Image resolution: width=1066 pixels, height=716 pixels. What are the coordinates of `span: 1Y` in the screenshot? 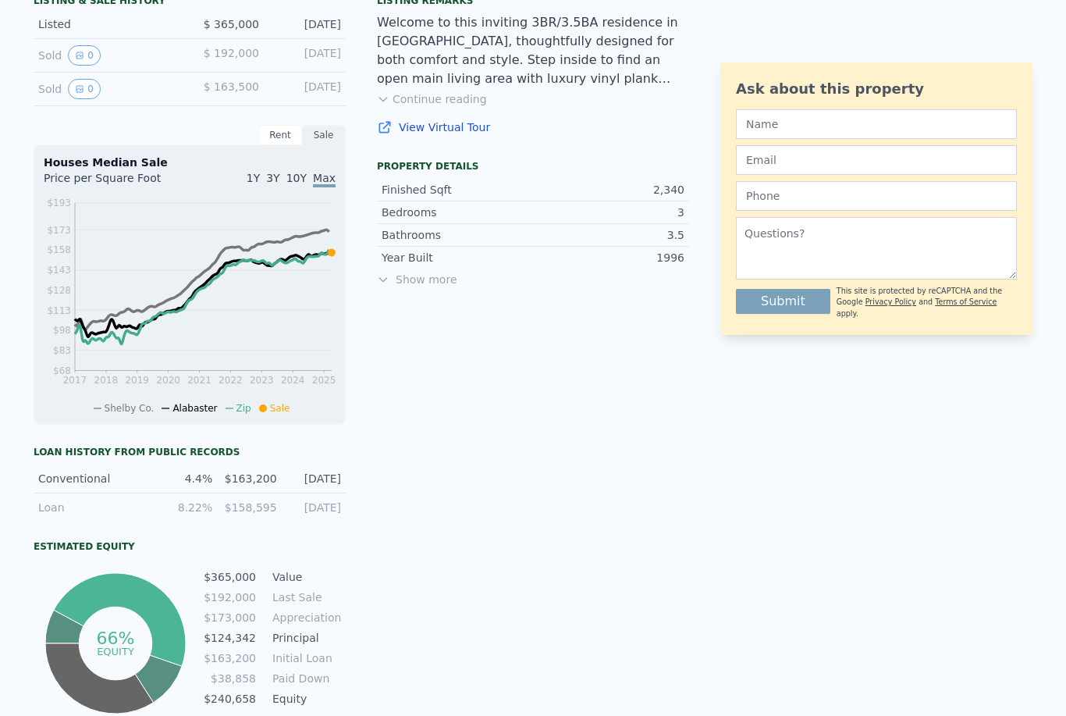 It's located at (253, 178).